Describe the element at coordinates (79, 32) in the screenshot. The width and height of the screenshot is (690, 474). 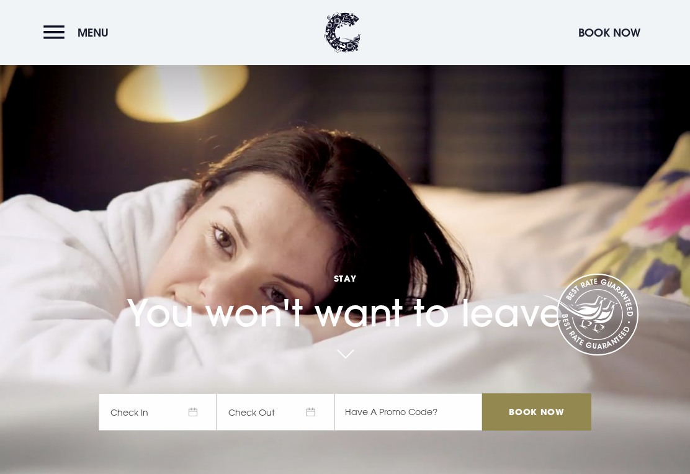
I see `button: Menu` at that location.